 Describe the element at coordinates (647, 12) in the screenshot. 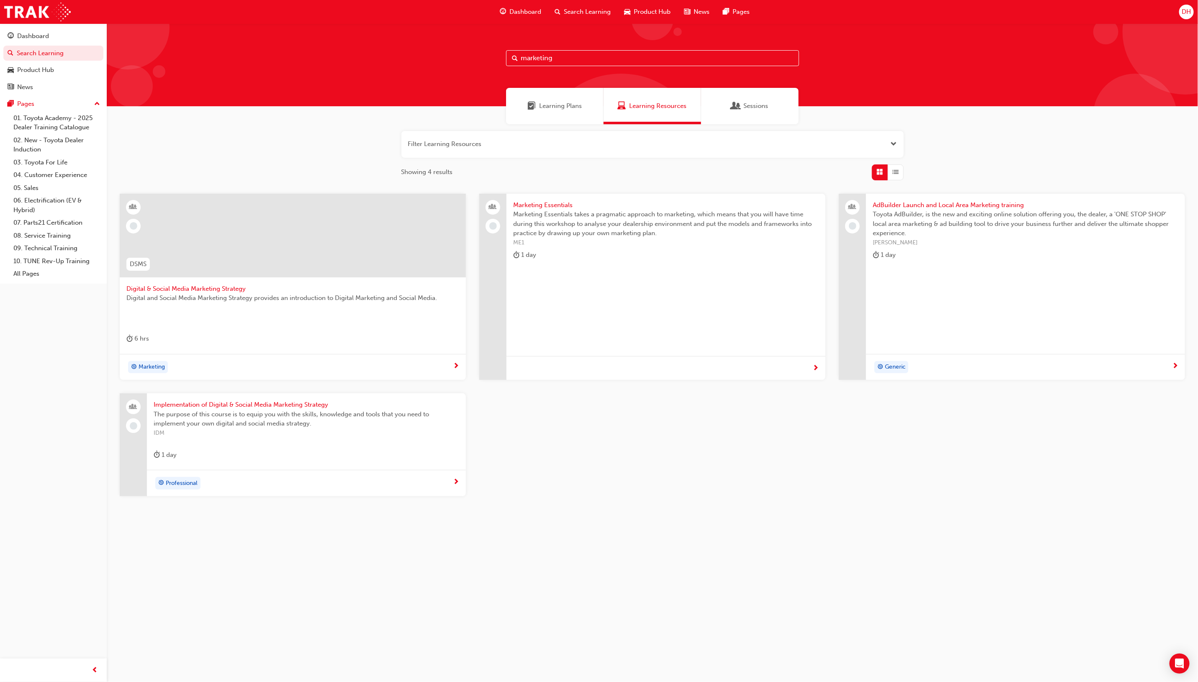

I see `a: car-iconProduct Hub` at that location.